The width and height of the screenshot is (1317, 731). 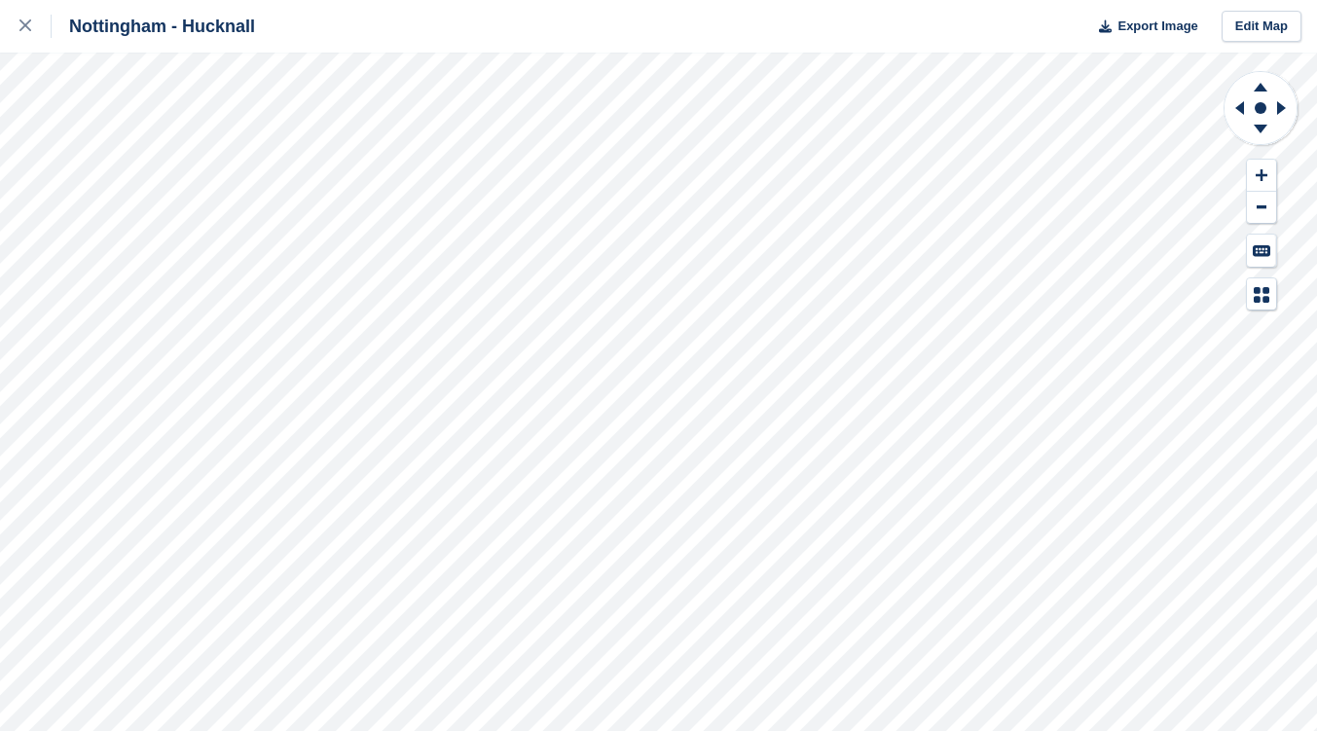 What do you see at coordinates (1157, 26) in the screenshot?
I see `span: Export Image` at bounding box center [1157, 26].